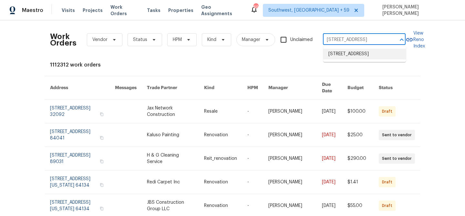  What do you see at coordinates (170, 158) in the screenshot?
I see `td: H & G Cleaning Service` at bounding box center [170, 158].